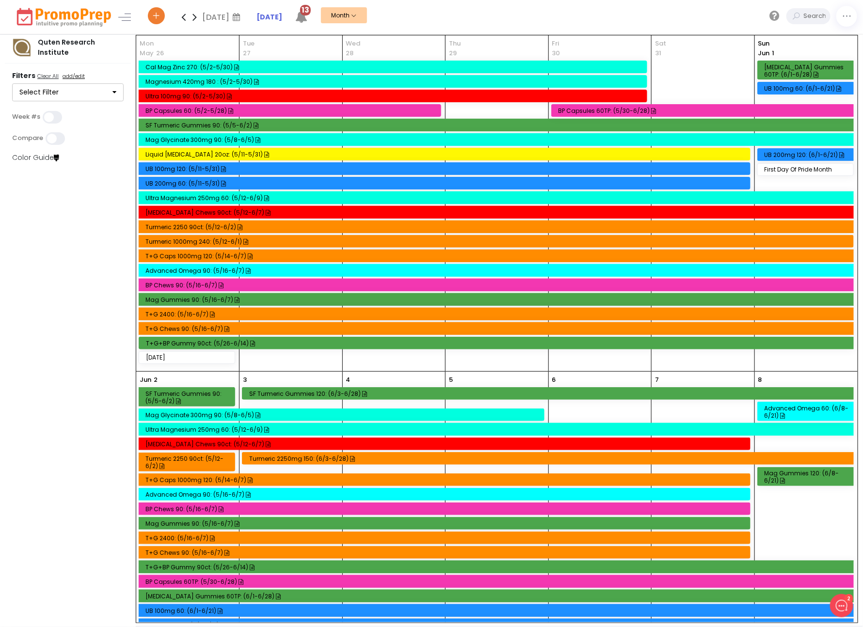 The width and height of the screenshot is (863, 627). What do you see at coordinates (394, 96) in the screenshot?
I see `div: Ultra 100mg 90: (5/2-5/30)` at bounding box center [394, 96].